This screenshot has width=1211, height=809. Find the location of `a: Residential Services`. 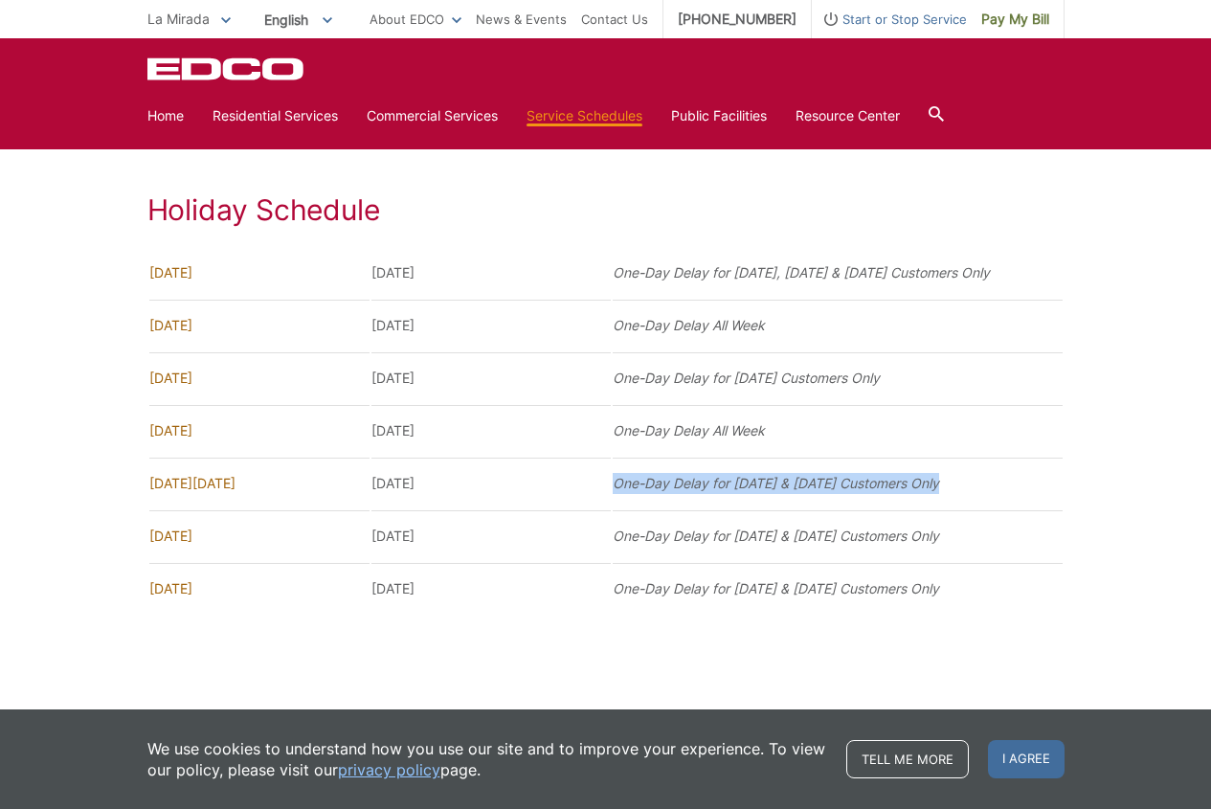

a: Residential Services is located at coordinates (275, 116).